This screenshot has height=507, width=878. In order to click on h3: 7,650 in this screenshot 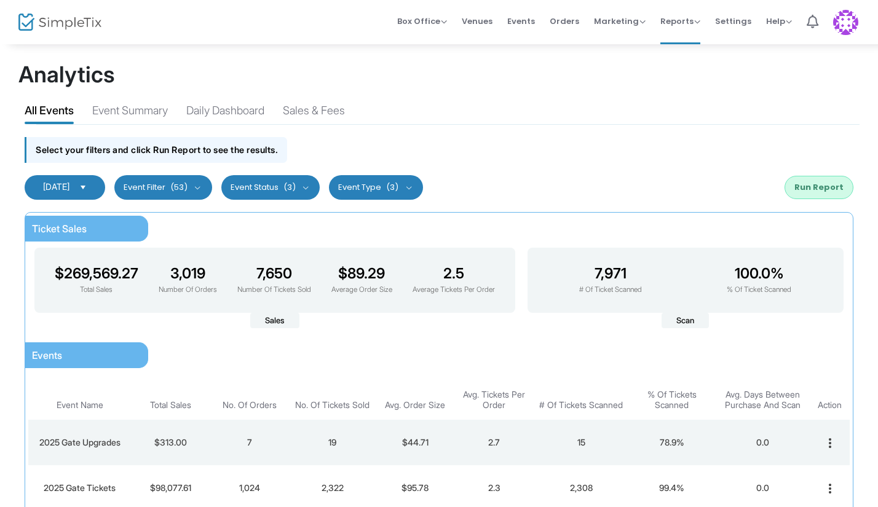, I will do `click(274, 273)`.